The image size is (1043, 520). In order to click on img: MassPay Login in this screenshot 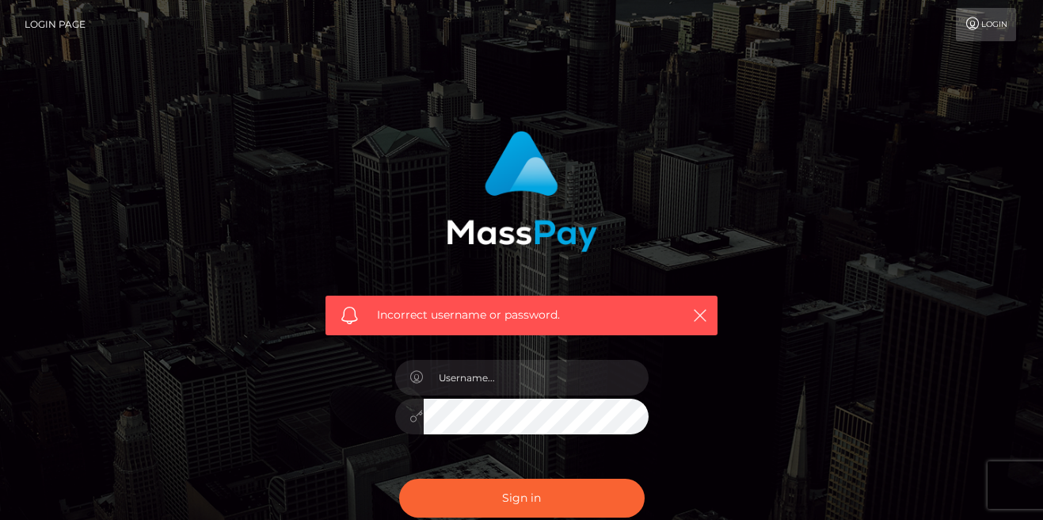, I will do `click(522, 191)`.